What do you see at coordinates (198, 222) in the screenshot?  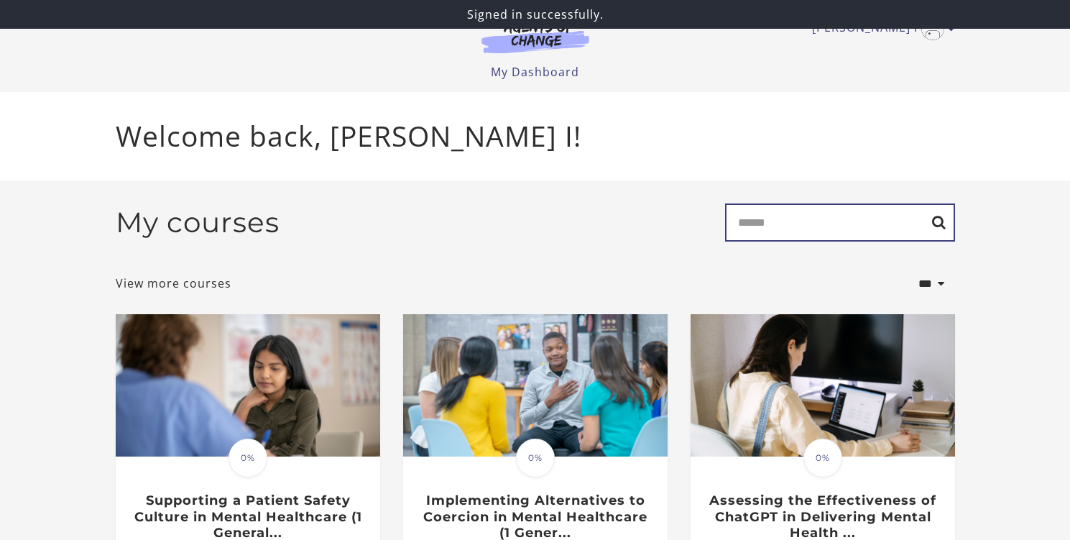 I see `h2: My courses` at bounding box center [198, 222].